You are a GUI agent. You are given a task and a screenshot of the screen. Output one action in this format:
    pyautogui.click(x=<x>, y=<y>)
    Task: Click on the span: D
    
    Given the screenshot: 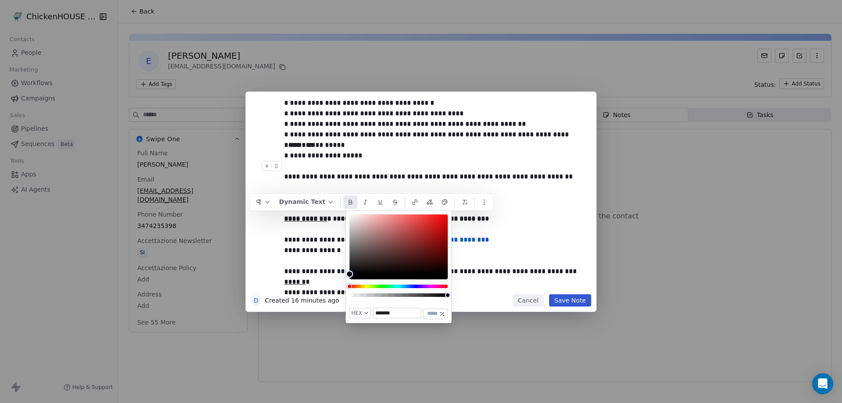 What is the action you would take?
    pyautogui.click(x=256, y=300)
    